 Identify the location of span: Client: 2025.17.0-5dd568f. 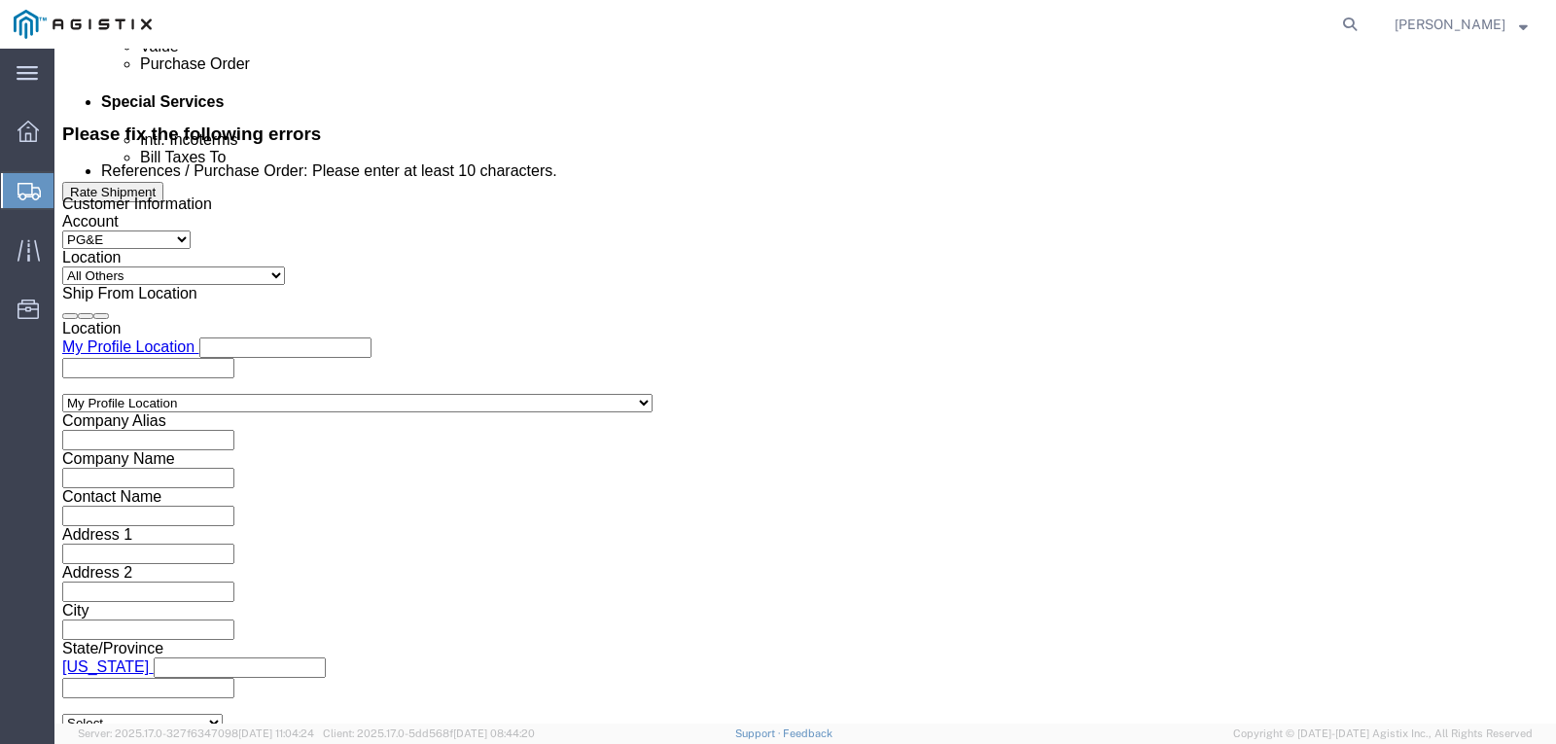
(429, 733).